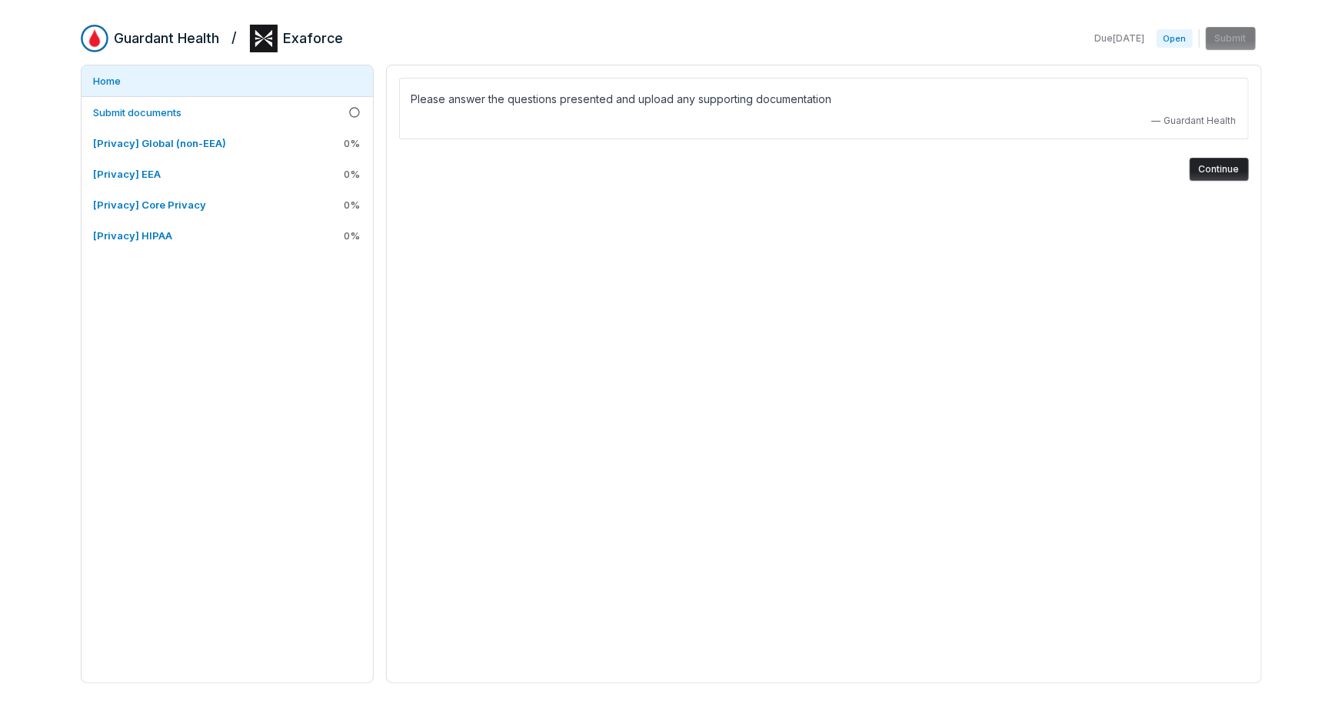 The height and width of the screenshot is (708, 1342). I want to click on a: [Privacy] EEA0%, so click(227, 174).